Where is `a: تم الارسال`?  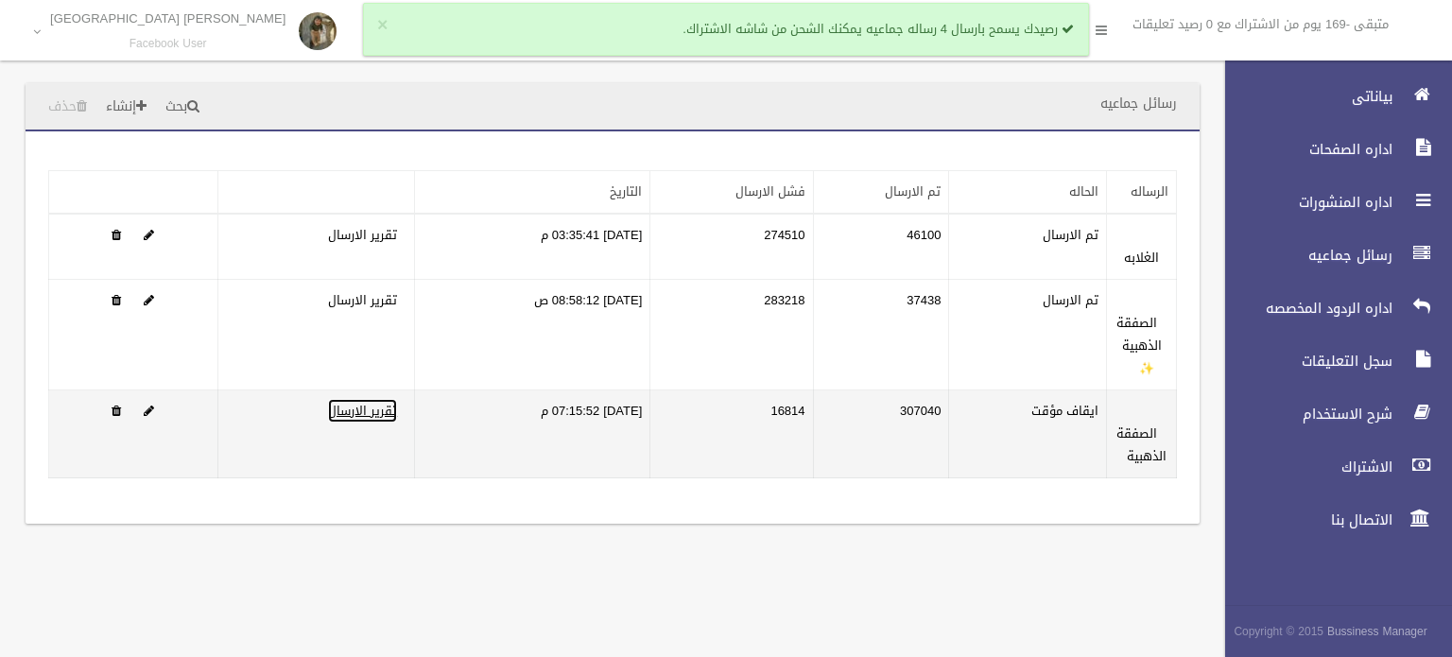
a: تم الارسال is located at coordinates (912, 191).